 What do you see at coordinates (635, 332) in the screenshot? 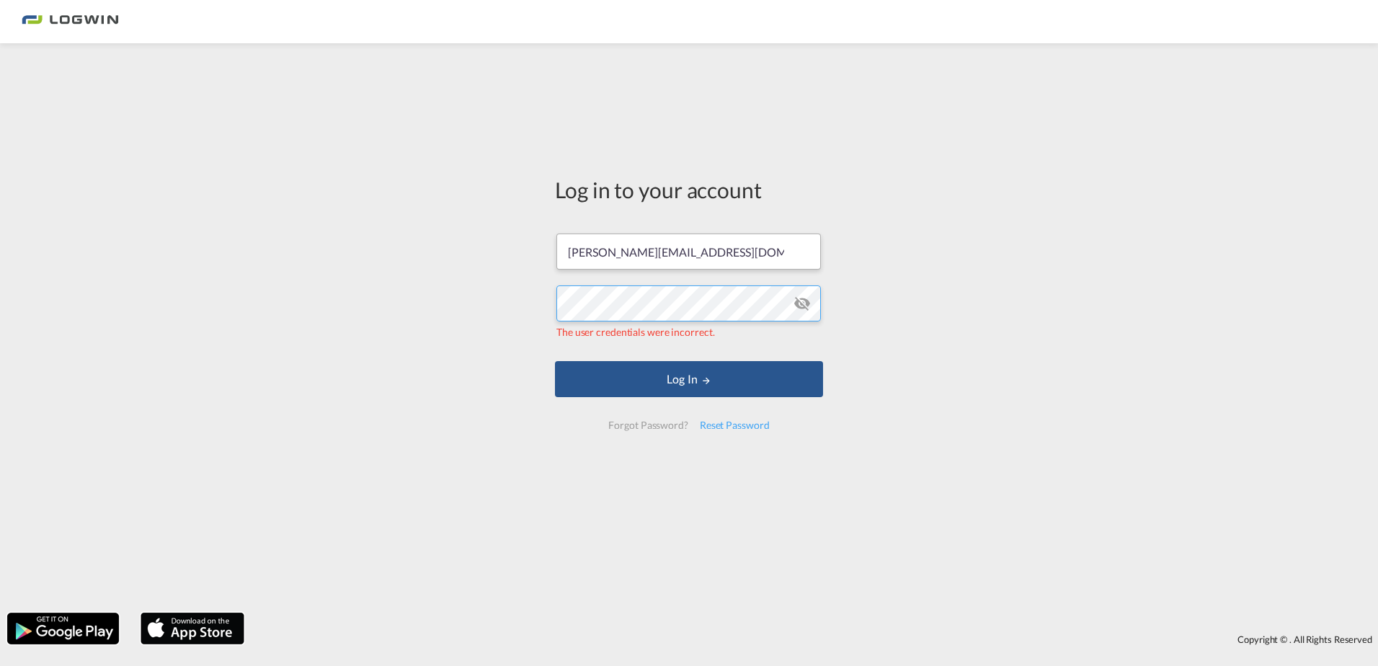
I see `span: The user credentials were incorrect.` at bounding box center [635, 332].